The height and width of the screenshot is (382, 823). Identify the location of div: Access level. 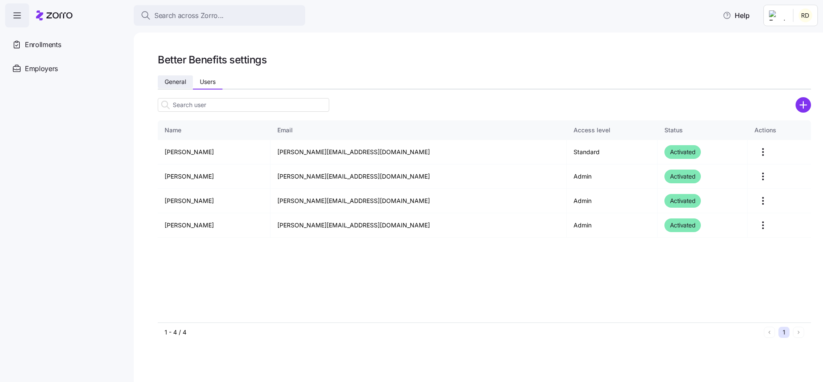
(611, 130).